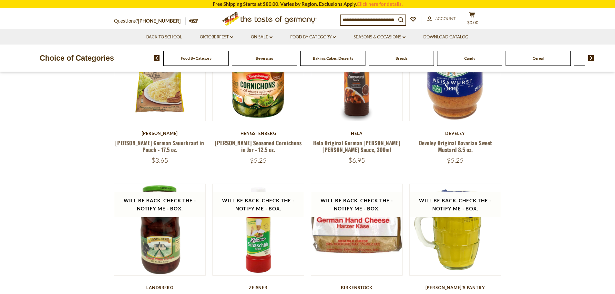 The height and width of the screenshot is (294, 615). Describe the element at coordinates (333, 58) in the screenshot. I see `span: Baking, Cakes, Desserts` at that location.